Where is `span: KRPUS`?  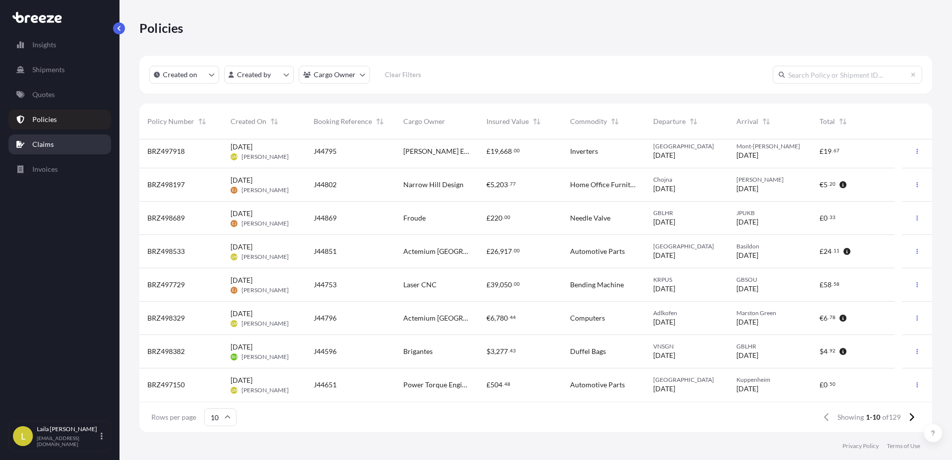 span: KRPUS is located at coordinates (687, 280).